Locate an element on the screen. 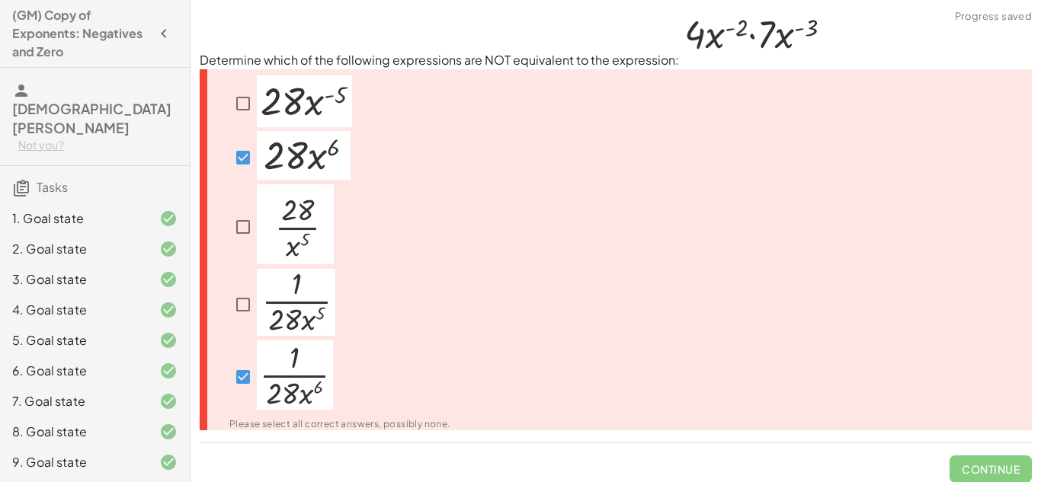 The height and width of the screenshot is (482, 1041). span: Progress saved is located at coordinates (993, 17).